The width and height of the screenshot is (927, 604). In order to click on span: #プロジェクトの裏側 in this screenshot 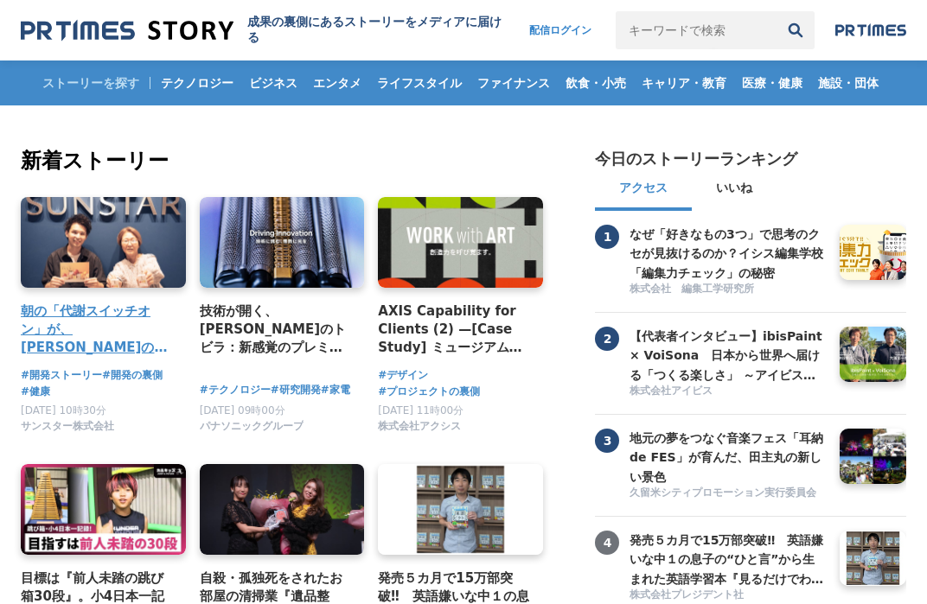, I will do `click(429, 392)`.